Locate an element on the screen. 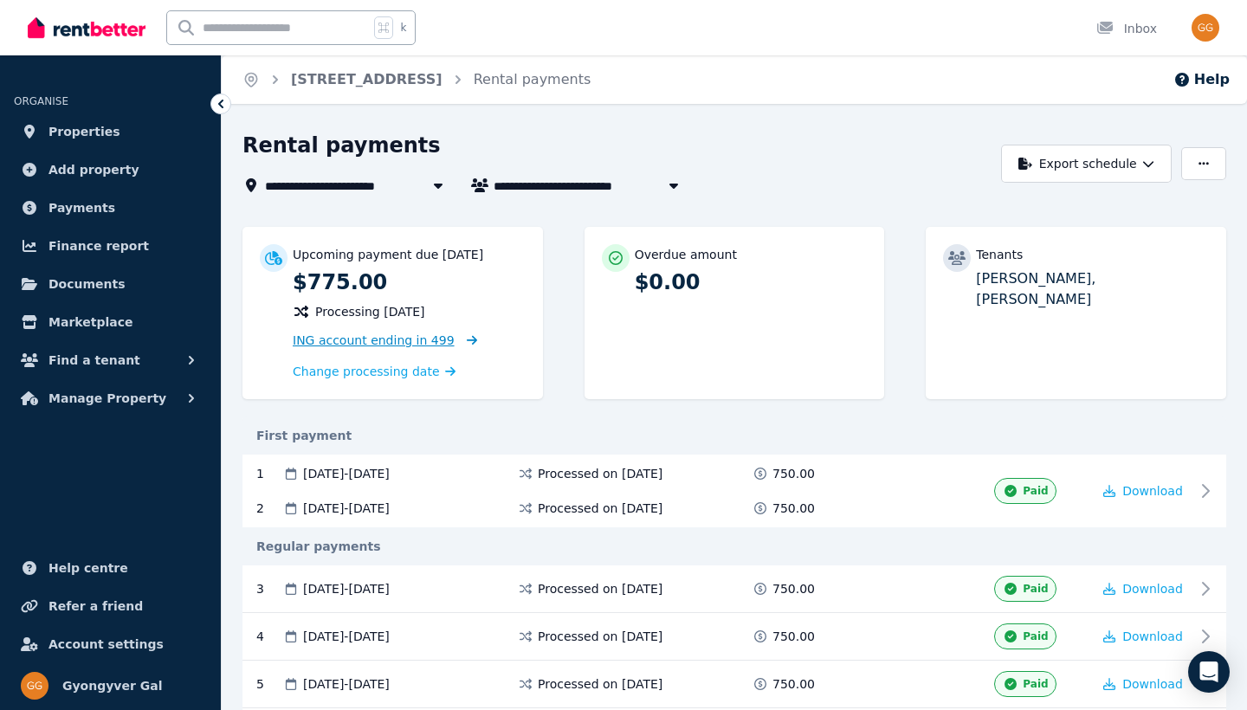  a: Finance report is located at coordinates (110, 246).